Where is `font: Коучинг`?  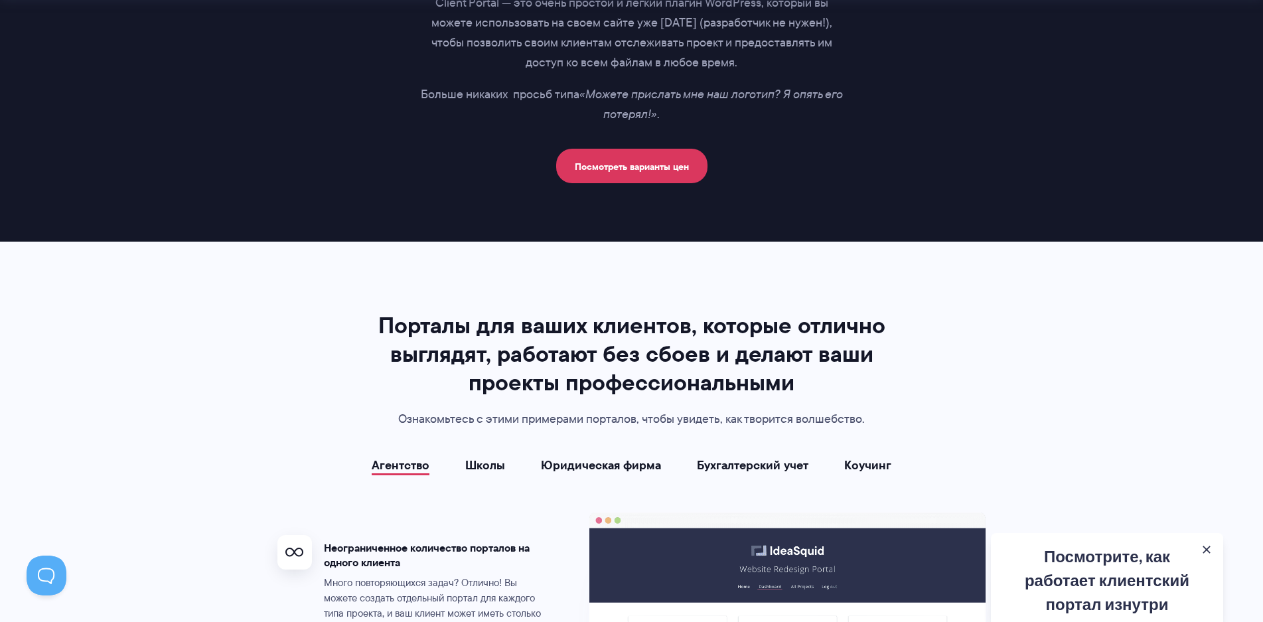 font: Коучинг is located at coordinates (867, 465).